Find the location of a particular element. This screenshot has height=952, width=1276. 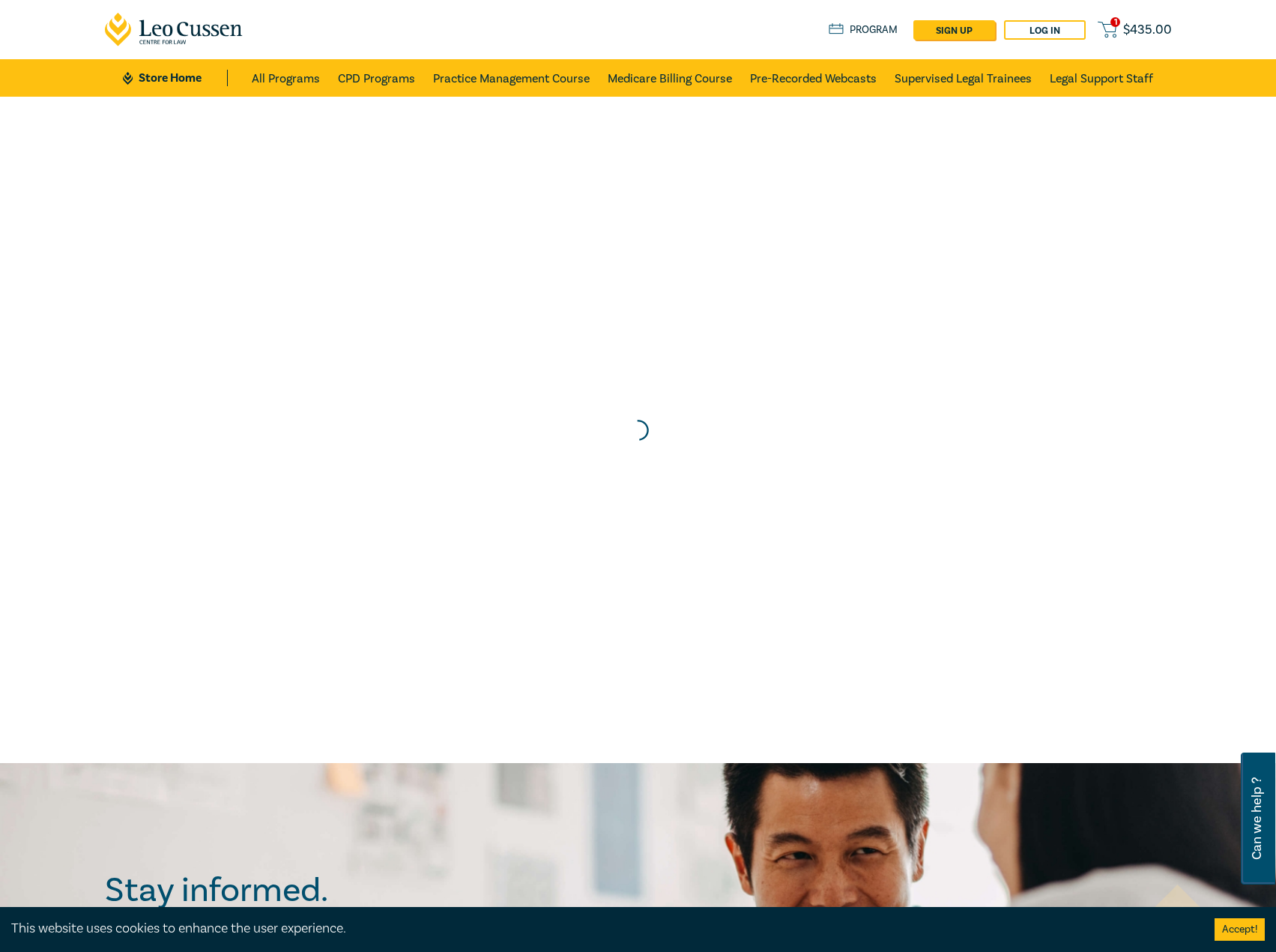

a: Pre-Recorded Webcasts is located at coordinates (813, 78).